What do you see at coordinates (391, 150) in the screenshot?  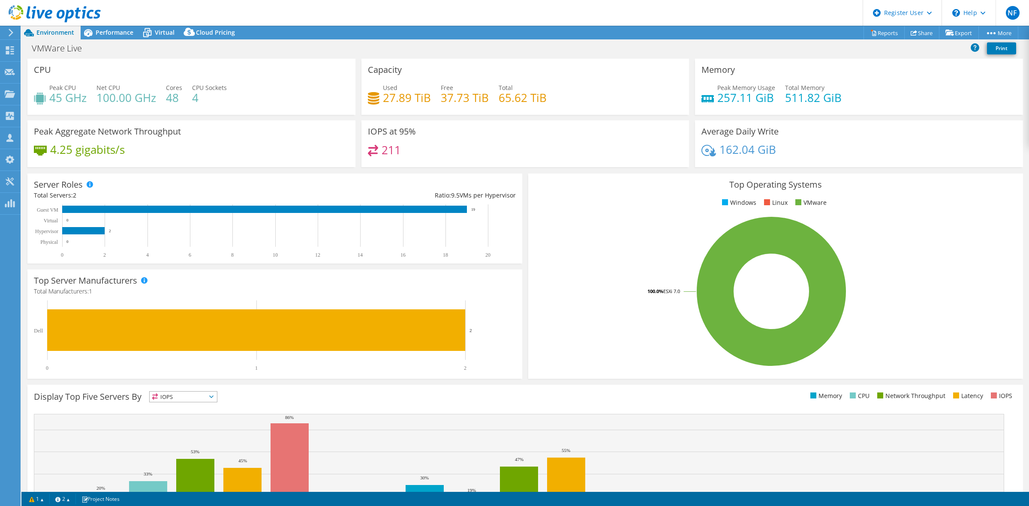 I see `h4: 211` at bounding box center [391, 150].